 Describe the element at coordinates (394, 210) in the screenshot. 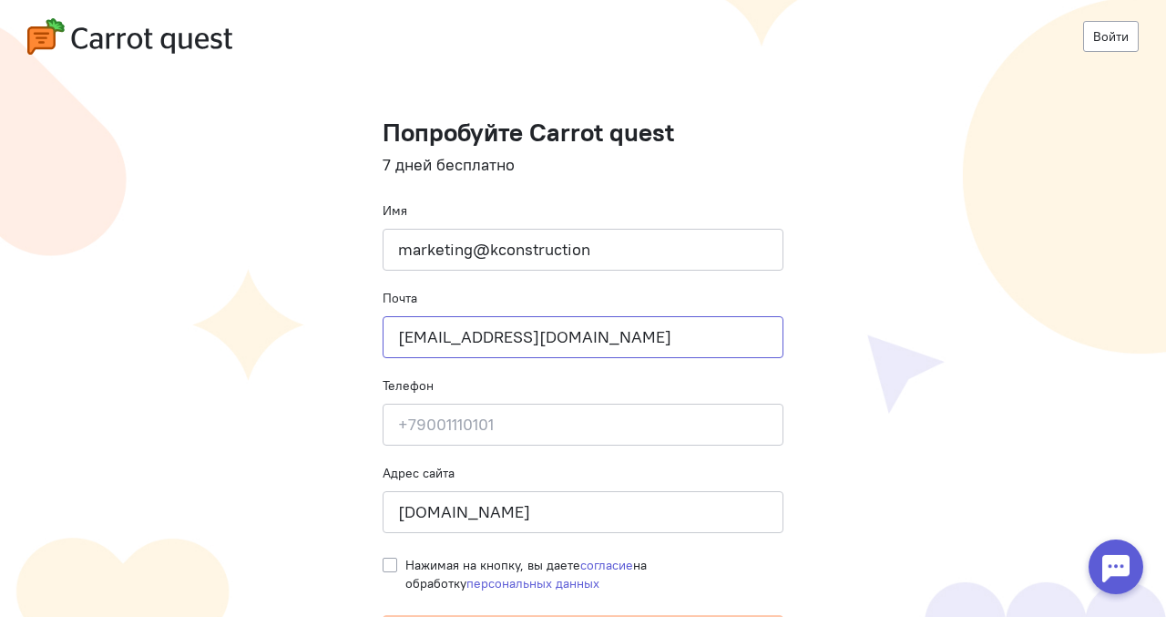

I see `label: Имя` at that location.